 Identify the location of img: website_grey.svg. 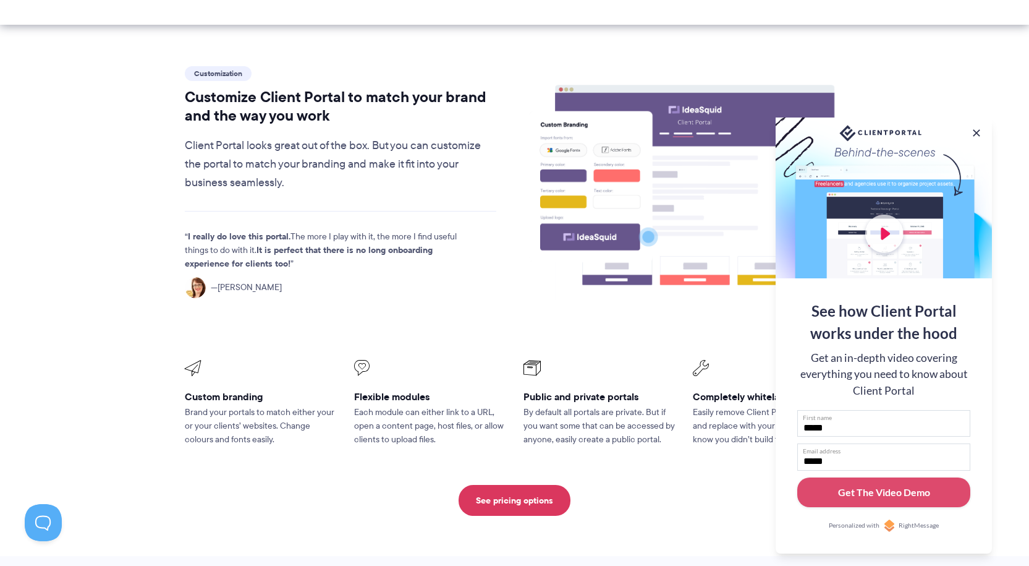
(25, 37).